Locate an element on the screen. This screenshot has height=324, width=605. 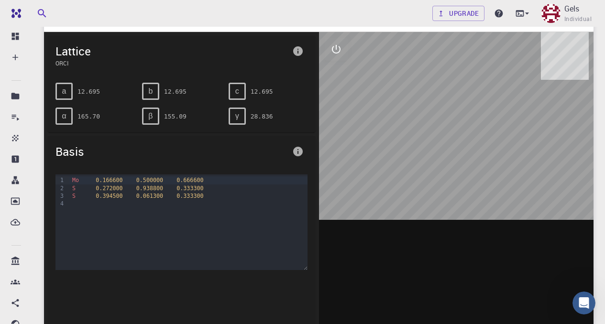
div: 2 is located at coordinates (60, 188).